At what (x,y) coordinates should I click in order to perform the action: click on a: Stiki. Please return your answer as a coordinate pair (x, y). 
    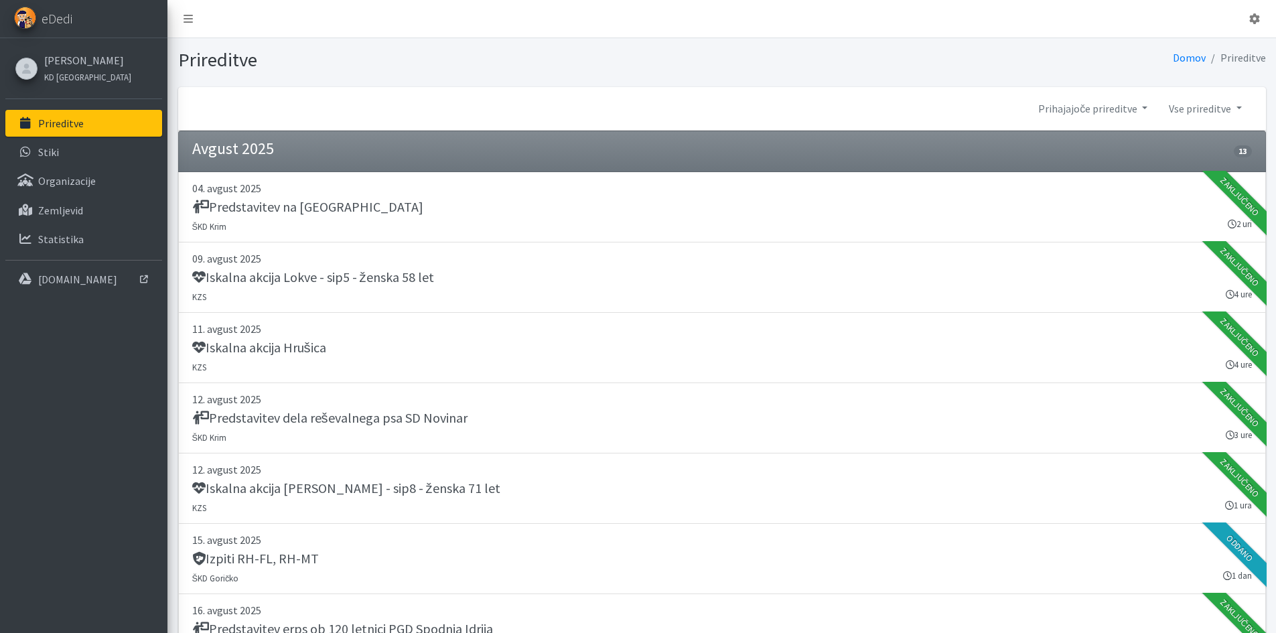
    Looking at the image, I should click on (84, 152).